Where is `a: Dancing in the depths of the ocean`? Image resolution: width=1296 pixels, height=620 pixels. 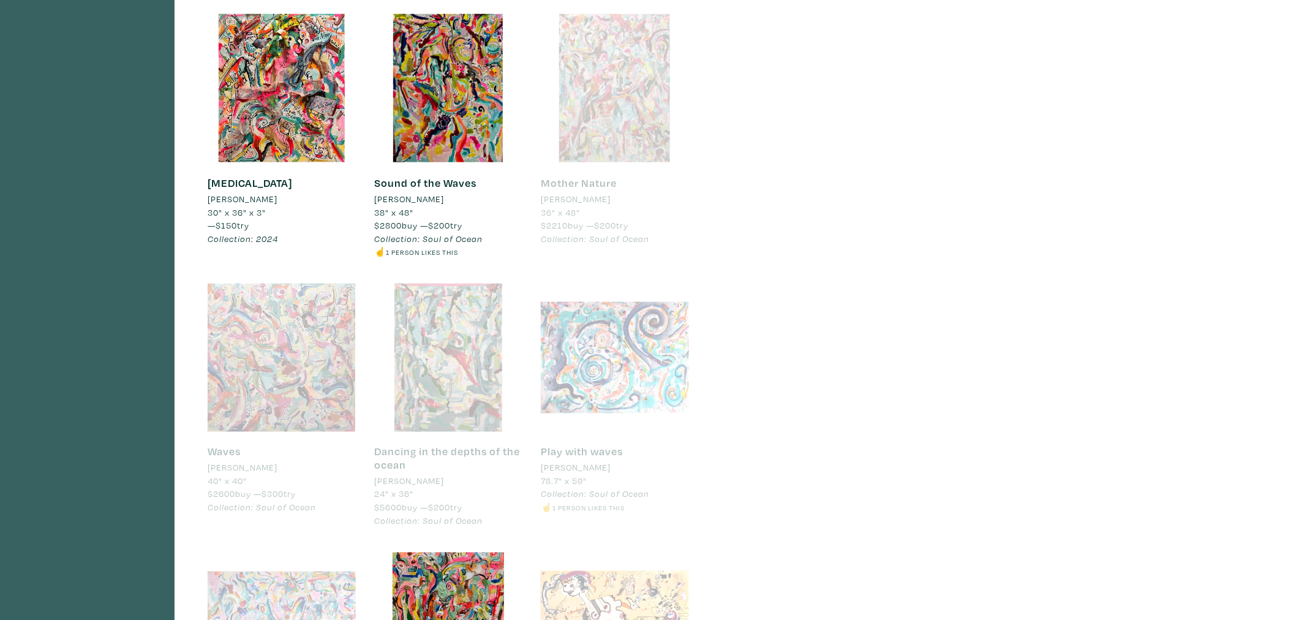
a: Dancing in the depths of the ocean is located at coordinates (447, 458).